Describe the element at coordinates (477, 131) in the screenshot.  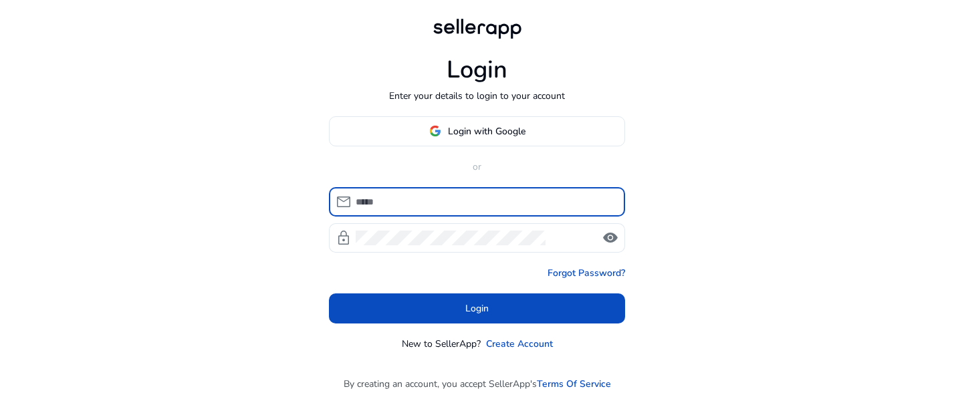
I see `button: Login with Google` at that location.